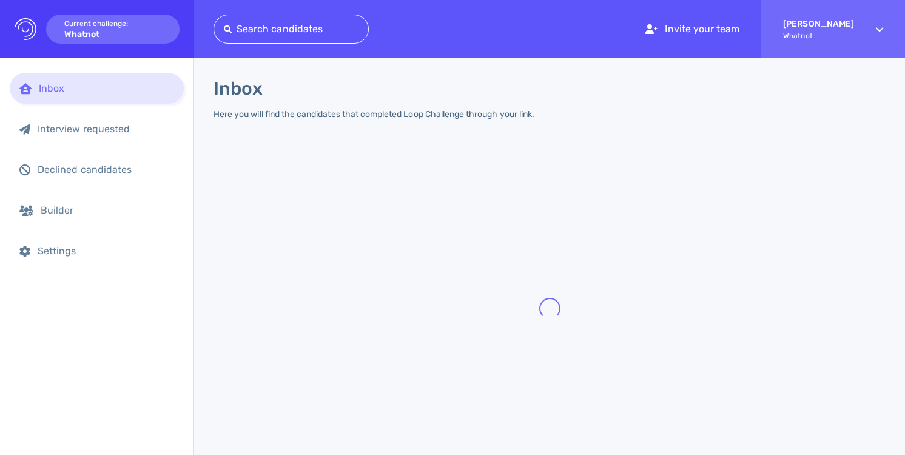 The image size is (905, 455). What do you see at coordinates (106, 250) in the screenshot?
I see `div: Settings` at bounding box center [106, 250].